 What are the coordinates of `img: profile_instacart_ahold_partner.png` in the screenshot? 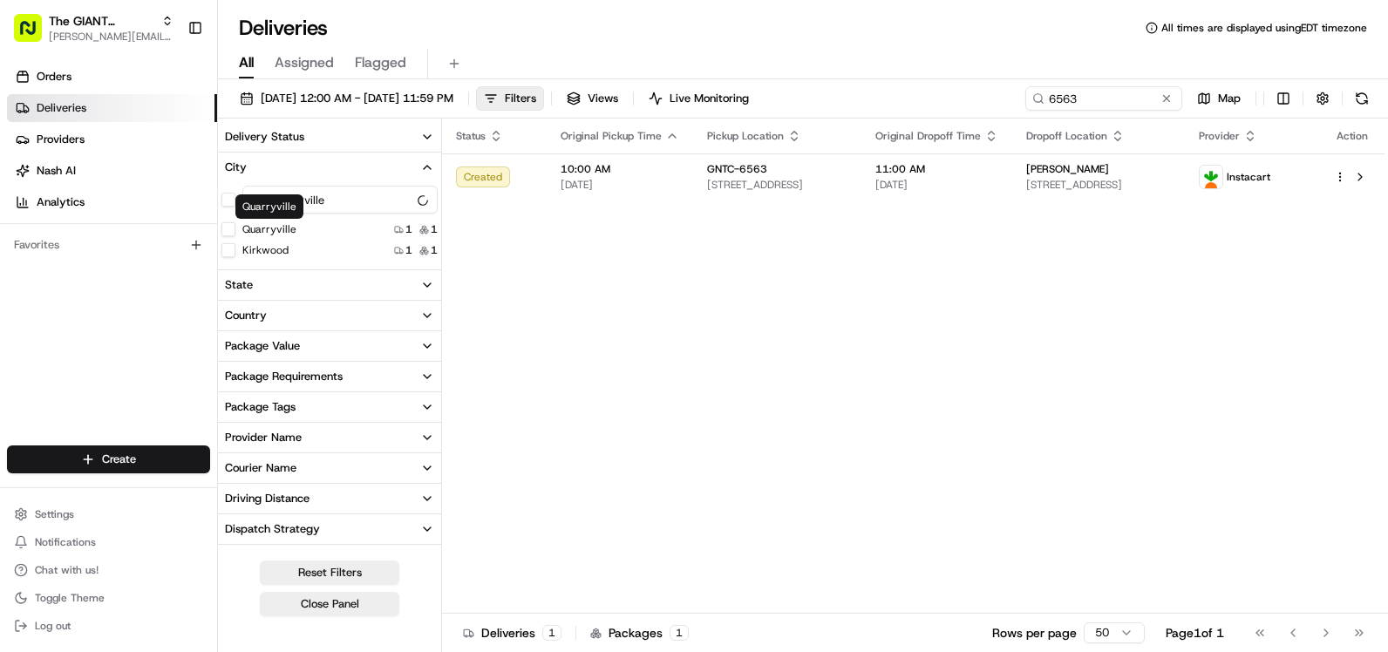 It's located at (1211, 177).